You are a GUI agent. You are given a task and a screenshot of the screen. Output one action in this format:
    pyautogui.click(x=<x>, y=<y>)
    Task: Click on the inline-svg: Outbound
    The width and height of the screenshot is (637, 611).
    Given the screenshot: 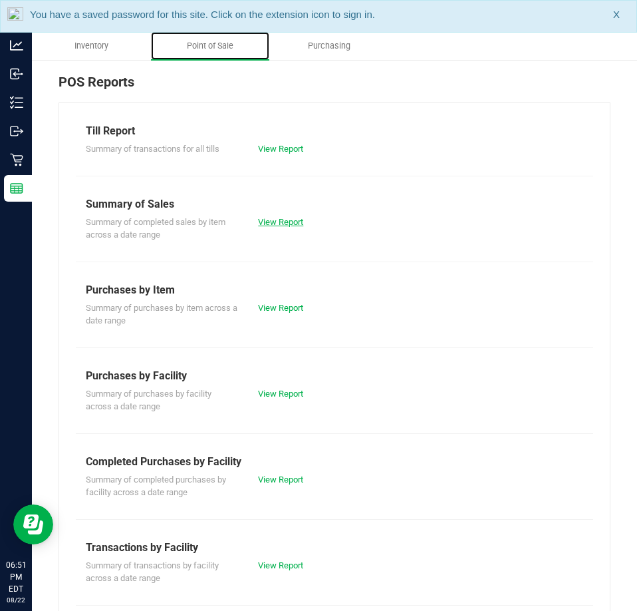 What is the action you would take?
    pyautogui.click(x=17, y=131)
    